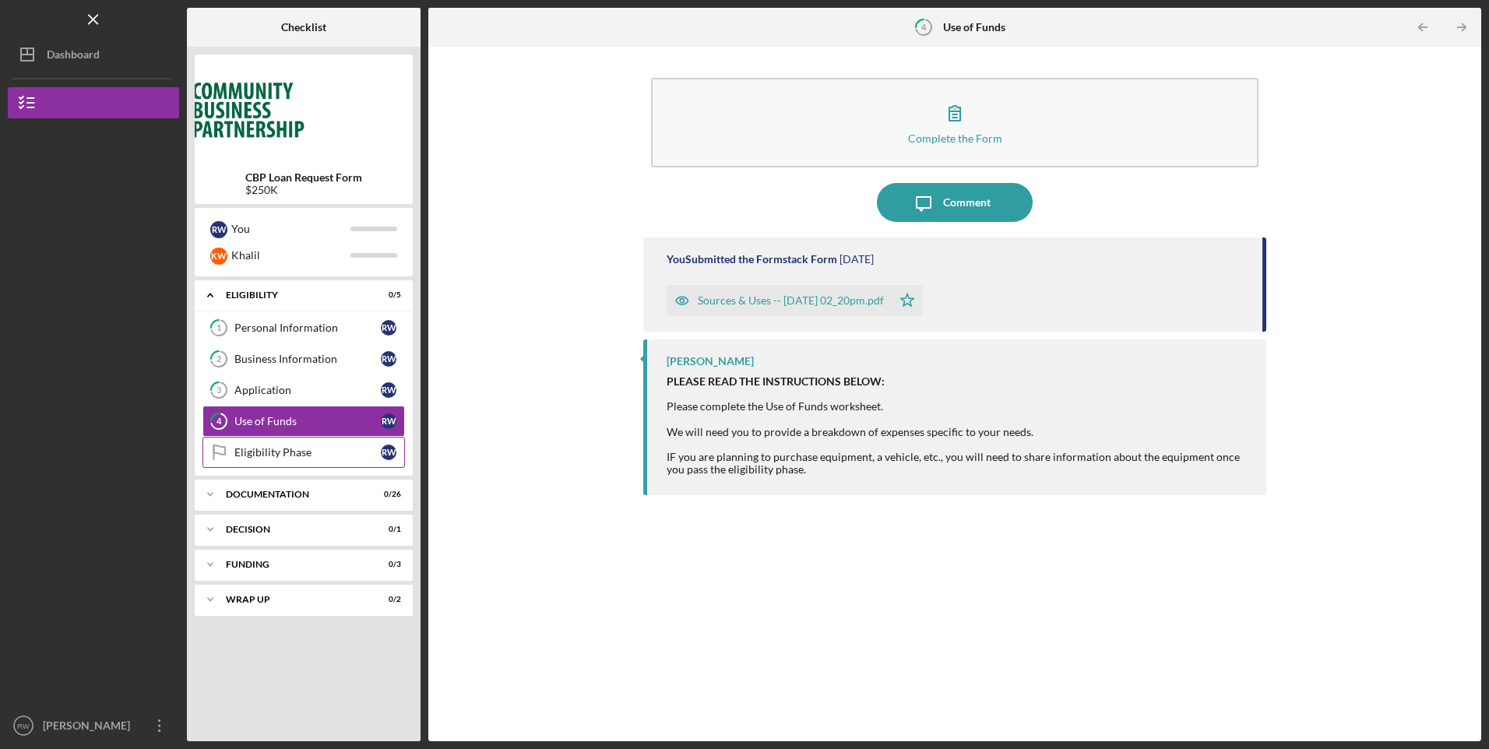  I want to click on div: 0 / 3, so click(387, 565).